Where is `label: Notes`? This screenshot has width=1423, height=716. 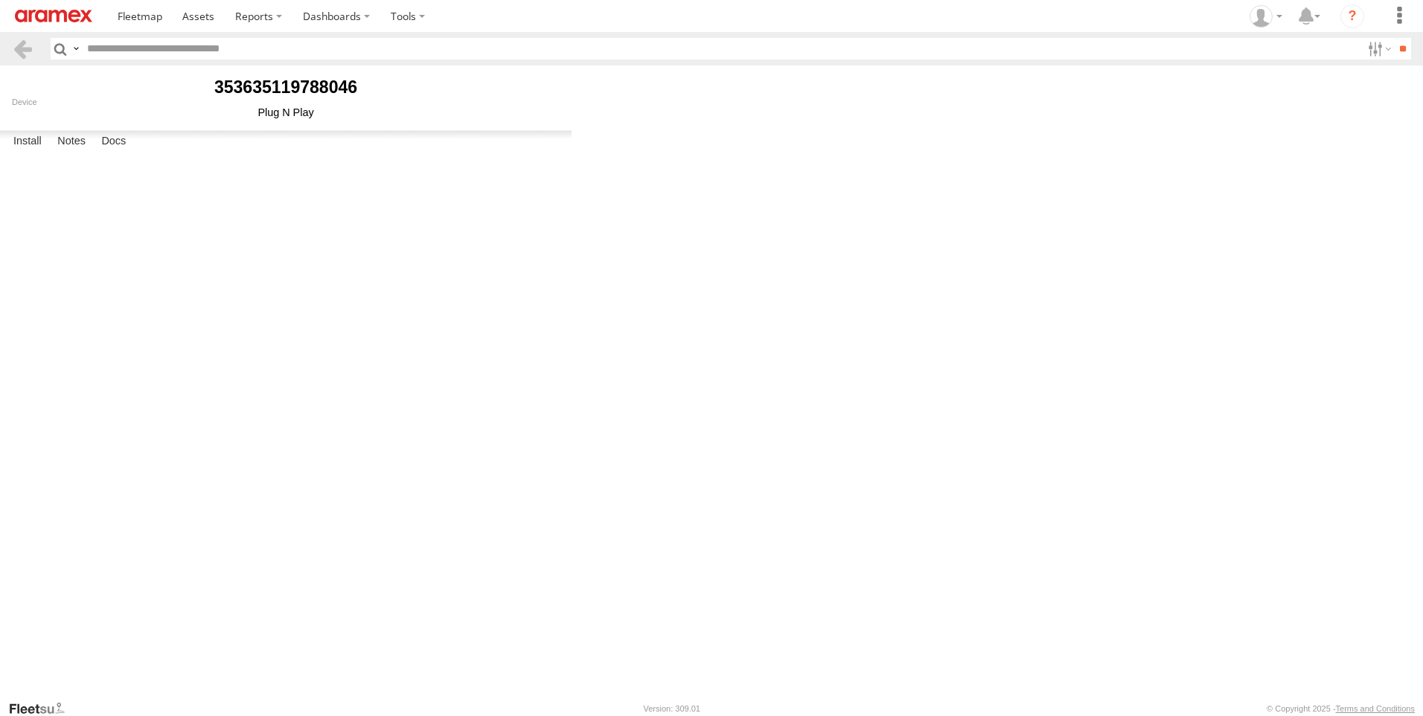 label: Notes is located at coordinates (71, 141).